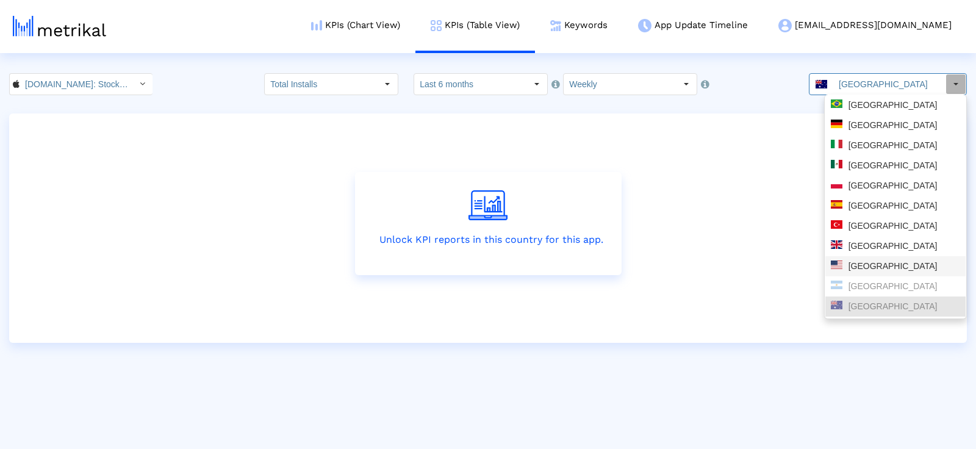 The height and width of the screenshot is (449, 976). What do you see at coordinates (785, 26) in the screenshot?
I see `img: my-account-menu-icon.png` at bounding box center [785, 26].